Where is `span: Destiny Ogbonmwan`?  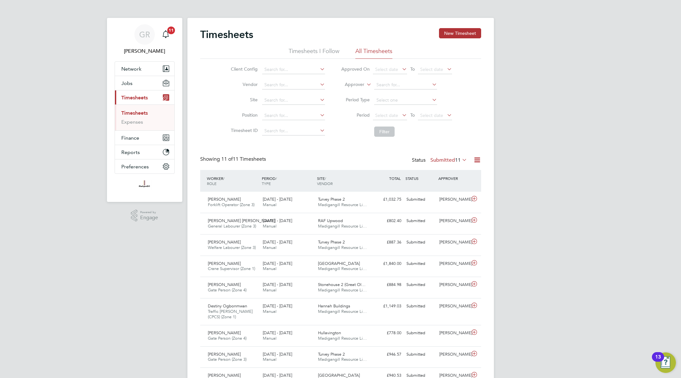 span: Destiny Ogbonmwan is located at coordinates (227, 306).